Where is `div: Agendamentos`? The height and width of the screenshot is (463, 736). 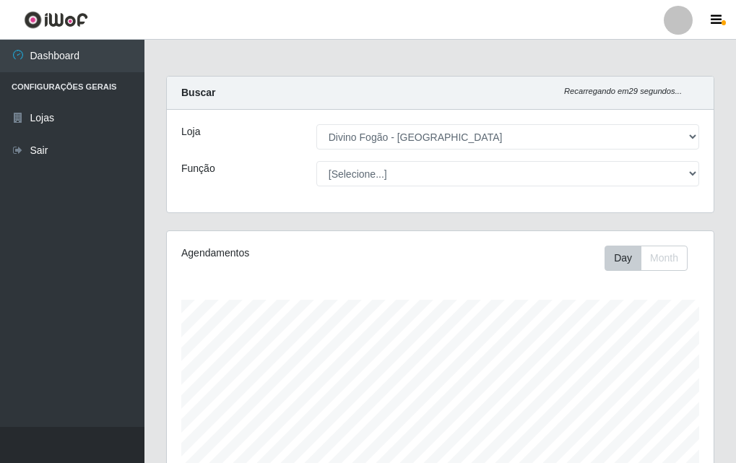
div: Agendamentos is located at coordinates (282, 253).